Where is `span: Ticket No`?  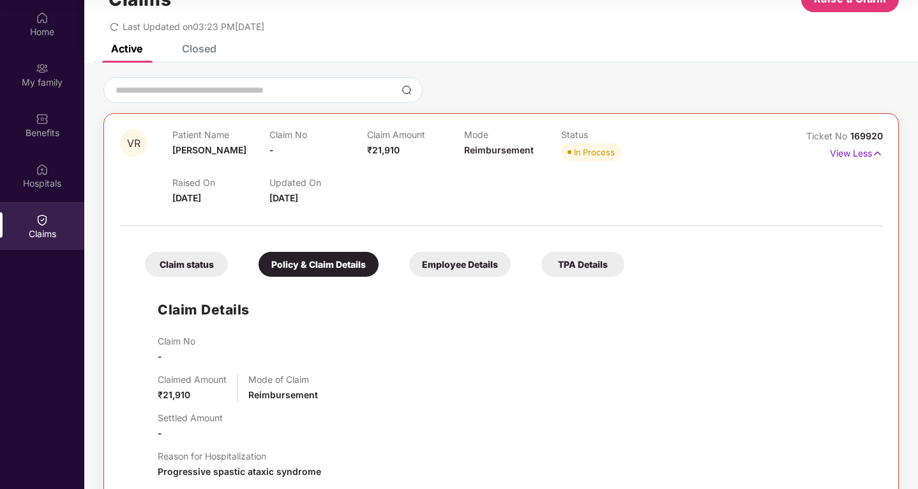
span: Ticket No is located at coordinates (828, 135).